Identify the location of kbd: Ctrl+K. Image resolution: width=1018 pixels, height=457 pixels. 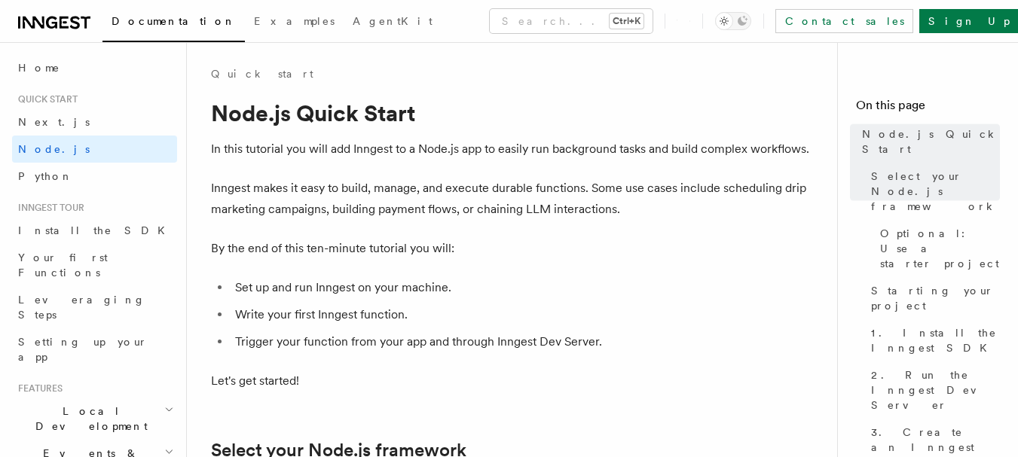
(626, 21).